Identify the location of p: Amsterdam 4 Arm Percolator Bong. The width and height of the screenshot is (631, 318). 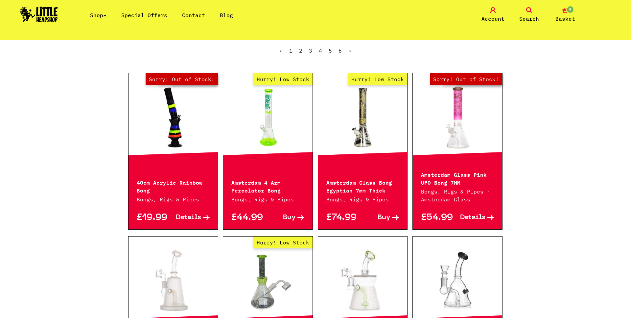
(268, 186).